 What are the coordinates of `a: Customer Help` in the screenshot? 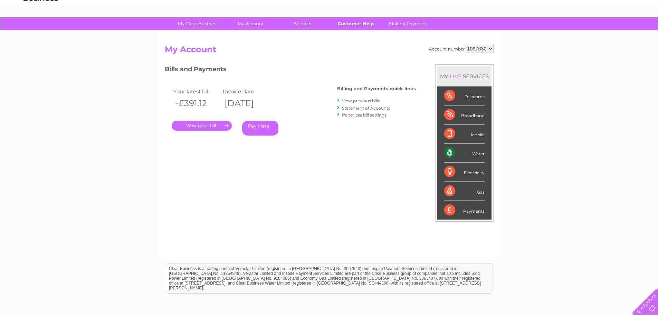 It's located at (356, 23).